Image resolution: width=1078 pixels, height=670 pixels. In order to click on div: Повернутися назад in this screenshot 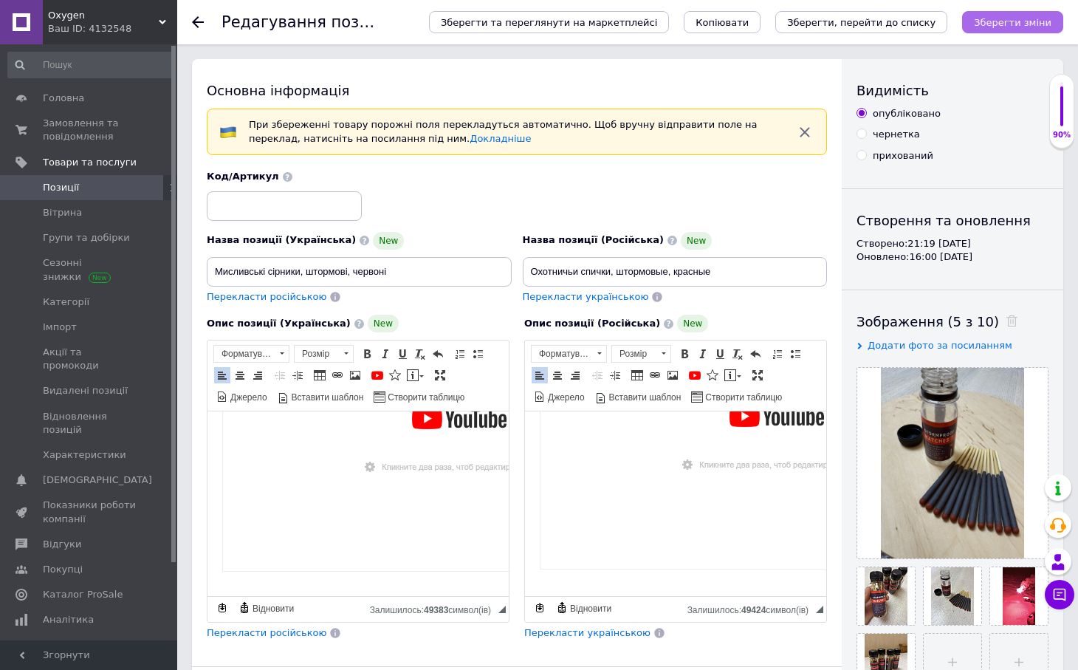, I will do `click(198, 22)`.